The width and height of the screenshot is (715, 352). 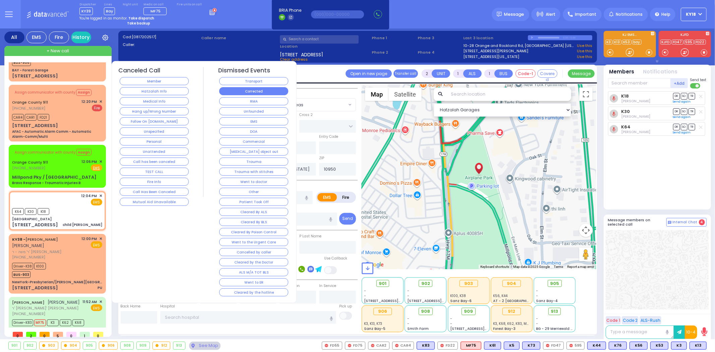 I want to click on a: Use this, so click(x=584, y=46).